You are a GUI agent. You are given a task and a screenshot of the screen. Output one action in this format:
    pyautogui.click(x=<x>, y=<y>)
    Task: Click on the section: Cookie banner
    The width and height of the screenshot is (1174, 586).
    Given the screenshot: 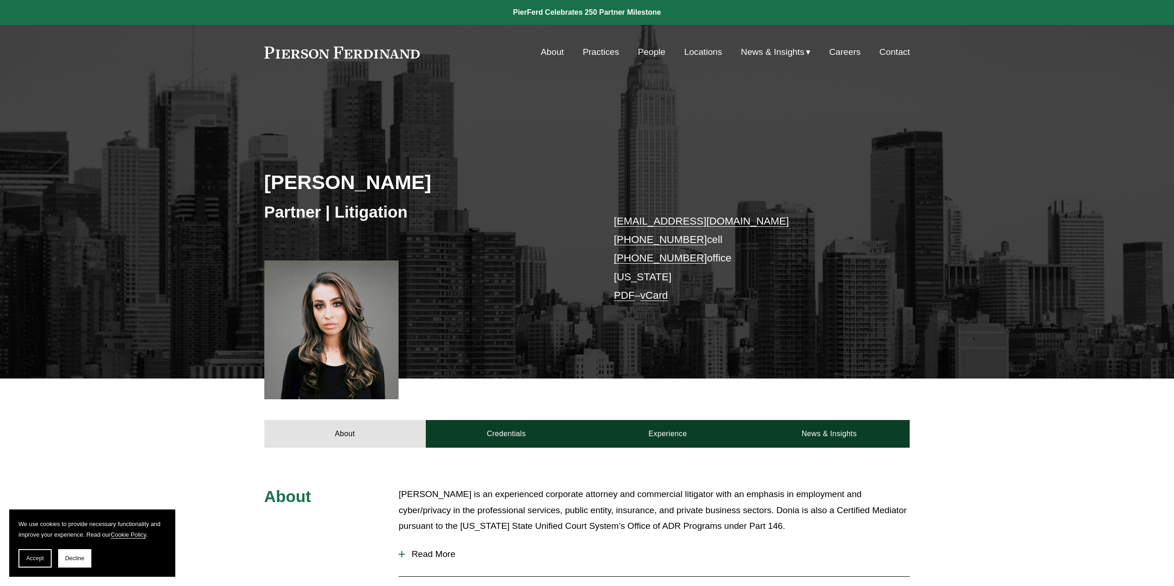 What is the action you would take?
    pyautogui.click(x=92, y=543)
    